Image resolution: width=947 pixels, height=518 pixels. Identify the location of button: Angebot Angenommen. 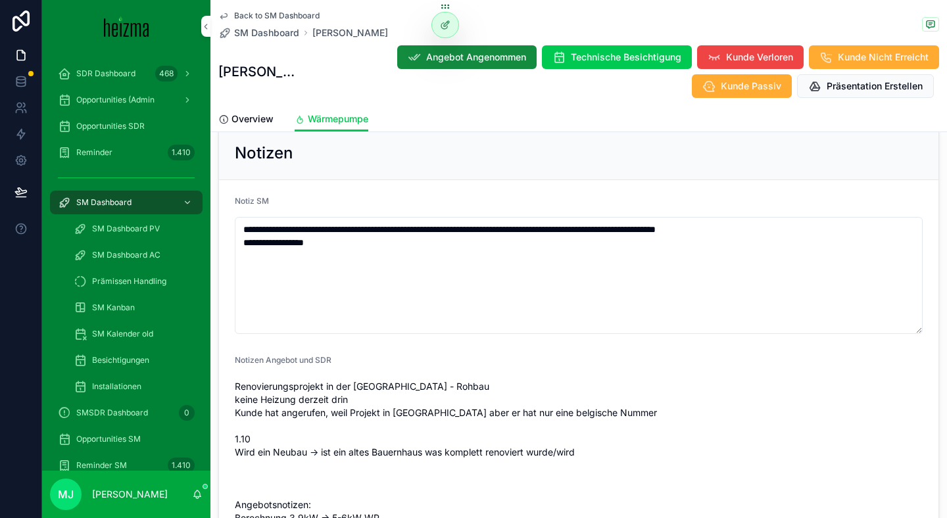
(467, 57).